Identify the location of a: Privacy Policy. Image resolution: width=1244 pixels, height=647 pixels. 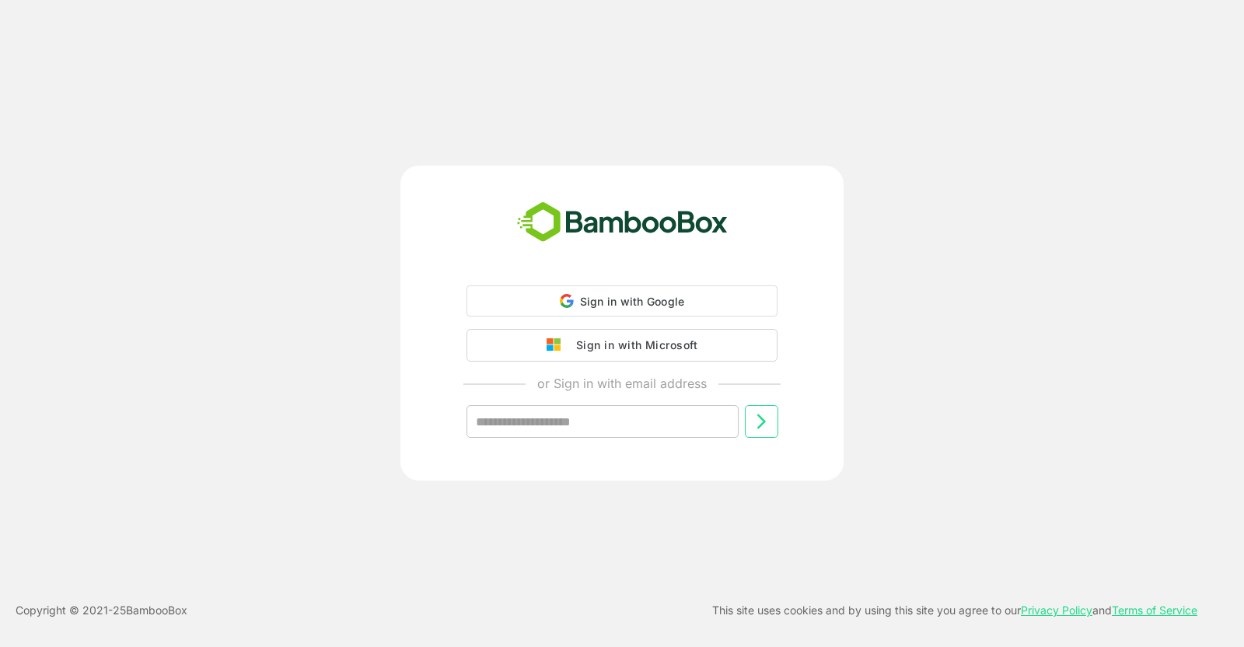
(1056, 609).